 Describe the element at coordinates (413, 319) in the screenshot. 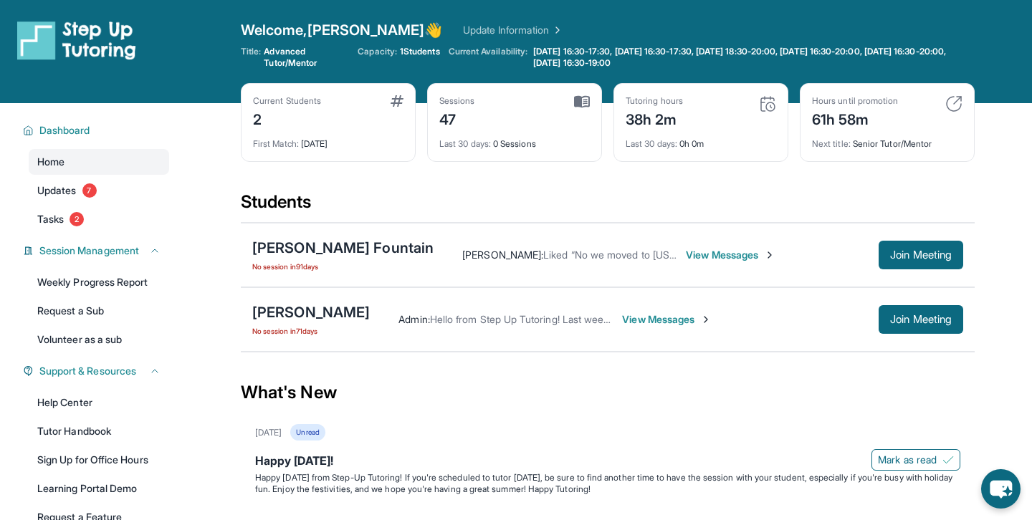

I see `span: Admin :` at that location.